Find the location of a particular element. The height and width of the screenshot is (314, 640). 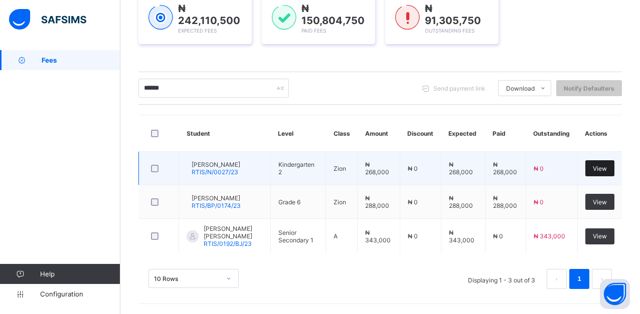

span: Kindergarten 2 is located at coordinates (296, 168).